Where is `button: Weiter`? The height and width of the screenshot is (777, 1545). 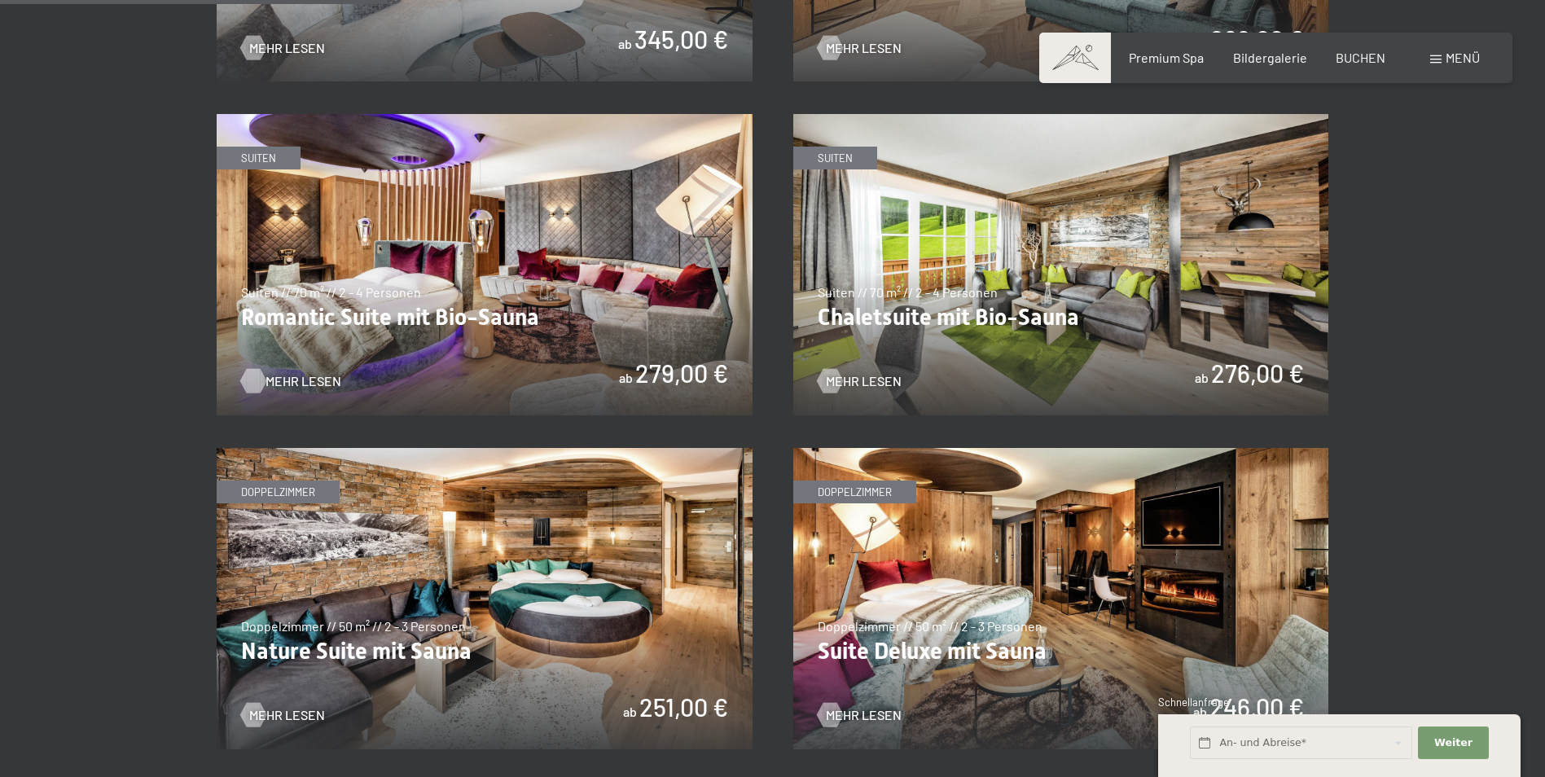 button: Weiter is located at coordinates (1453, 743).